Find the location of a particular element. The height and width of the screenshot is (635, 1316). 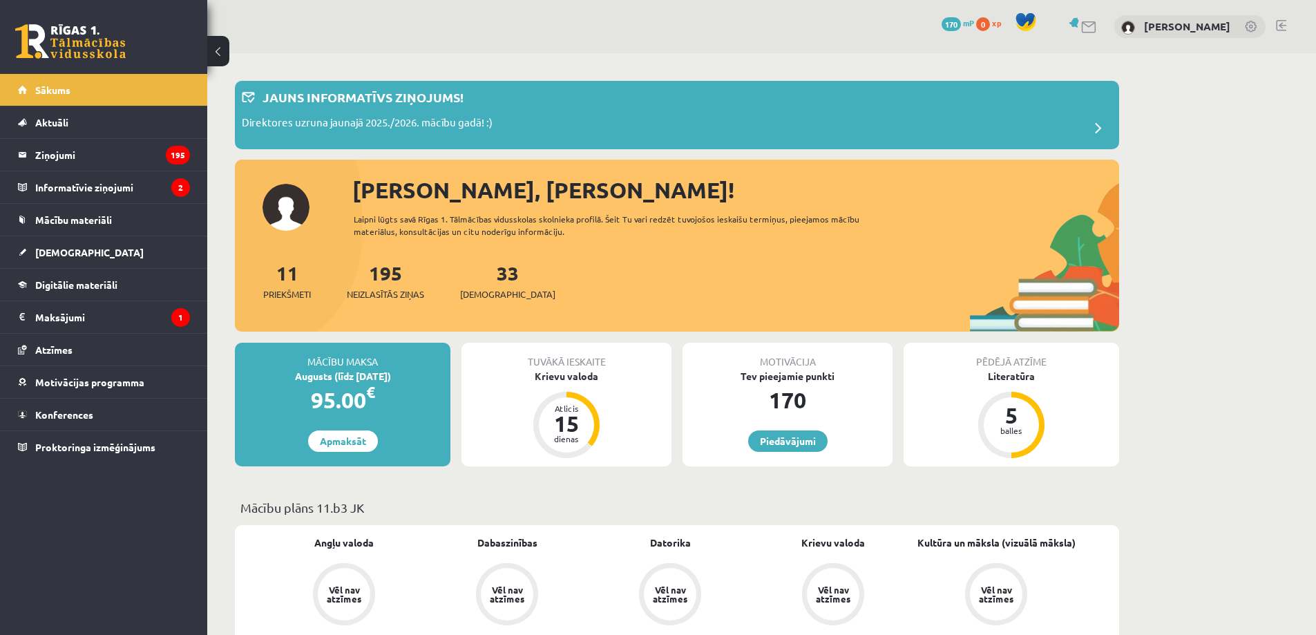

a: Informatīvie ziņojumi2 is located at coordinates (104, 187).